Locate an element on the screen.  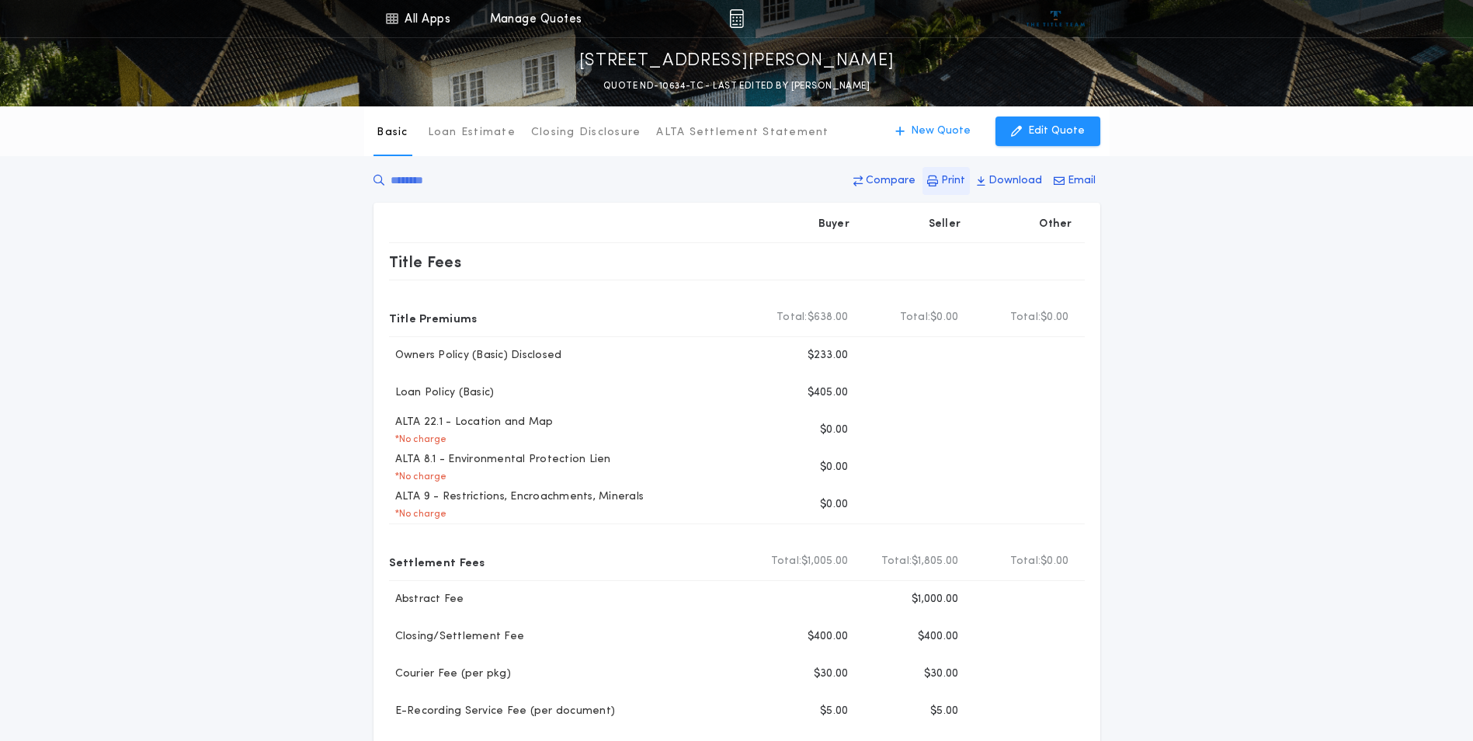
span: $1,805.00 is located at coordinates (935, 562).